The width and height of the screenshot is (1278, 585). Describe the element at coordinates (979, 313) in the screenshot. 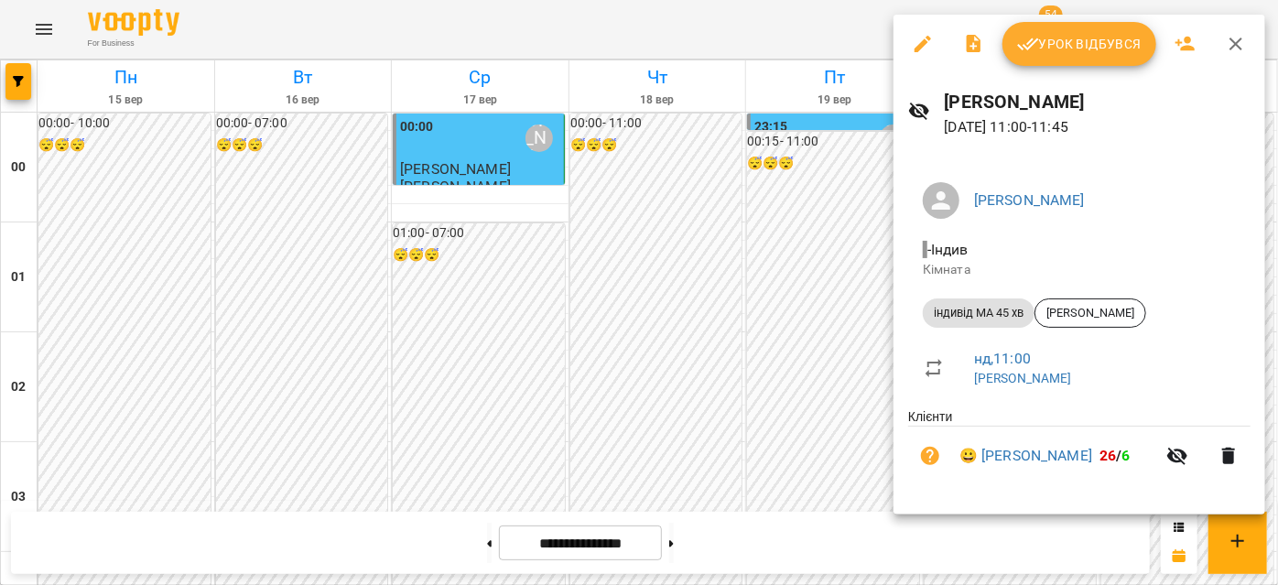

I see `span: індивід МА 45 хв` at that location.